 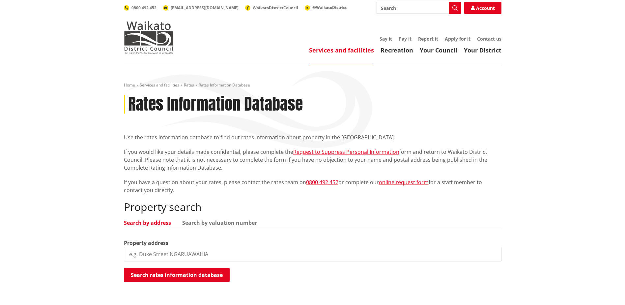 What do you see at coordinates (489, 39) in the screenshot?
I see `a: Contact us` at bounding box center [489, 39].